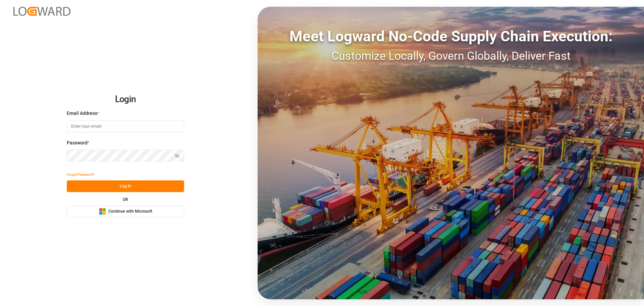 The image size is (644, 306). Describe the element at coordinates (126, 126) in the screenshot. I see `input: Enter your email` at that location.